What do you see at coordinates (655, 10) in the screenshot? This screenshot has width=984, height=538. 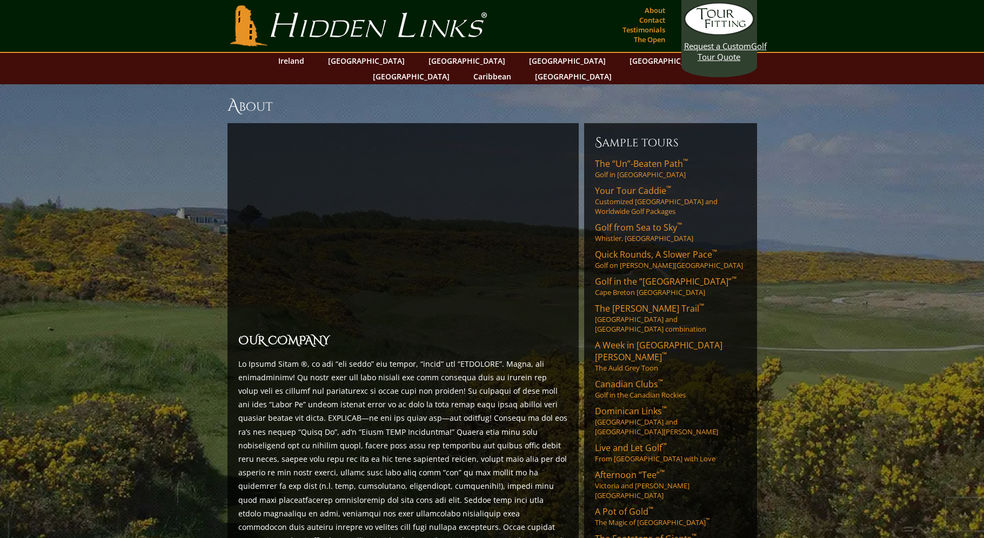 I see `a: About` at bounding box center [655, 10].